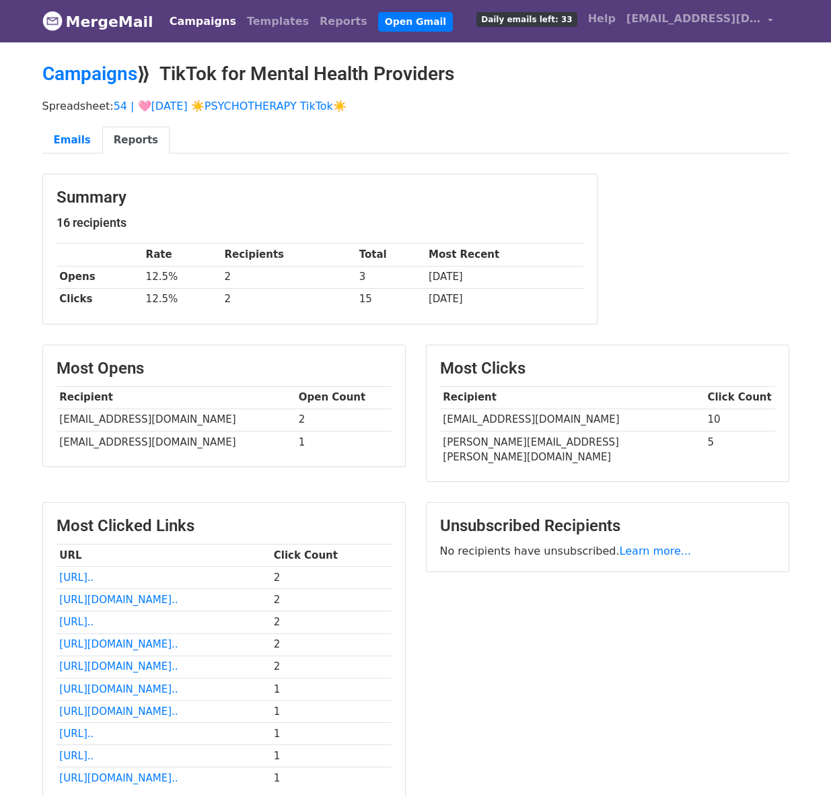 The image size is (831, 797). I want to click on th: Open Count, so click(343, 397).